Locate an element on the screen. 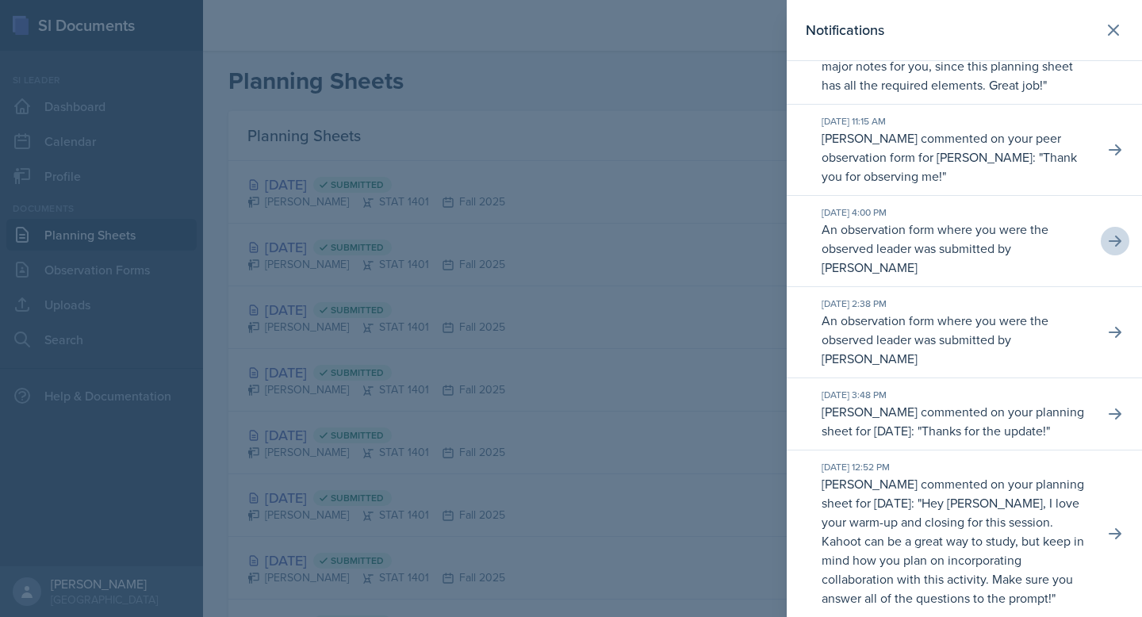 The width and height of the screenshot is (1142, 617). h2: Notifications is located at coordinates (845, 30).